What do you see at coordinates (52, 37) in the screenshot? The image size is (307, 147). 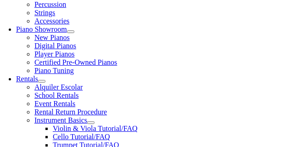 I see `span: New Pianos` at bounding box center [52, 37].